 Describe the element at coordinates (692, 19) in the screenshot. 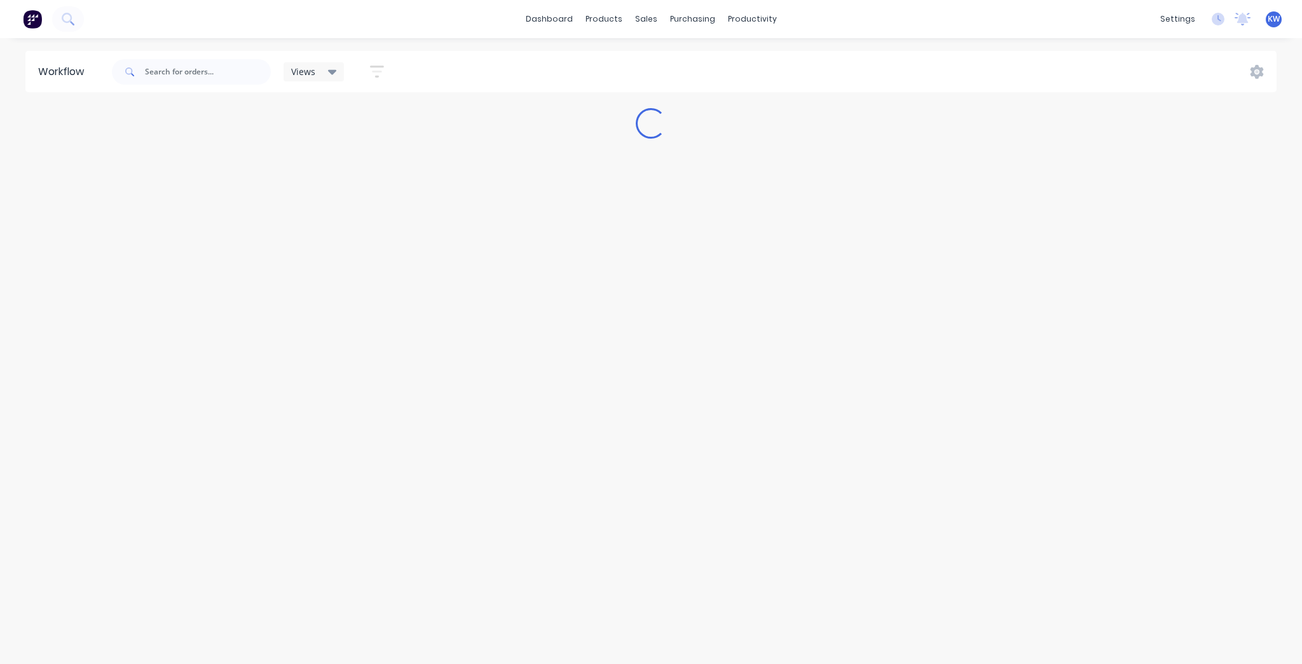

I see `div: purchasing` at that location.